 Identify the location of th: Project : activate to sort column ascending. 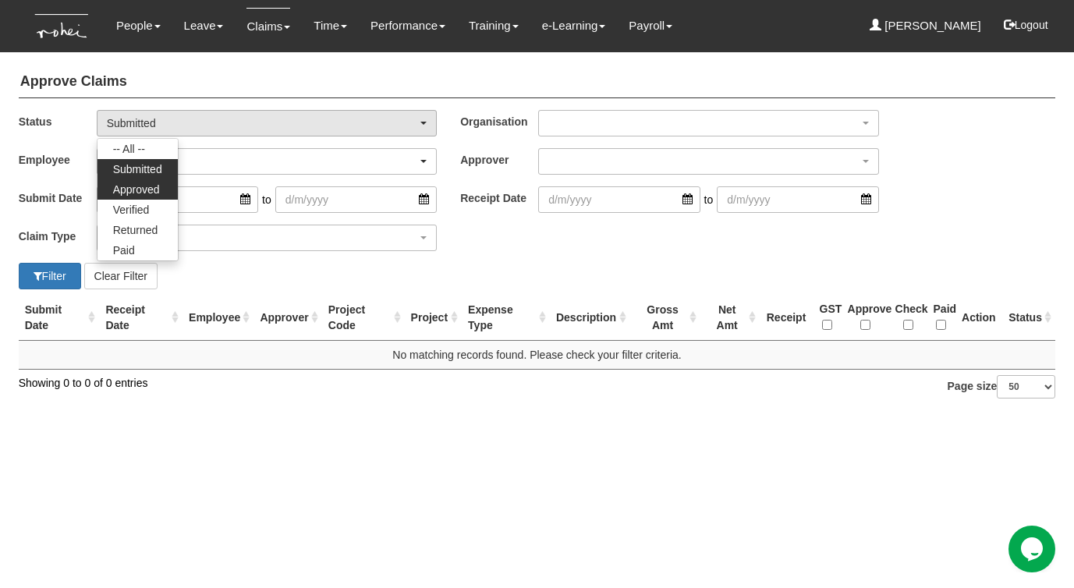
(434, 317).